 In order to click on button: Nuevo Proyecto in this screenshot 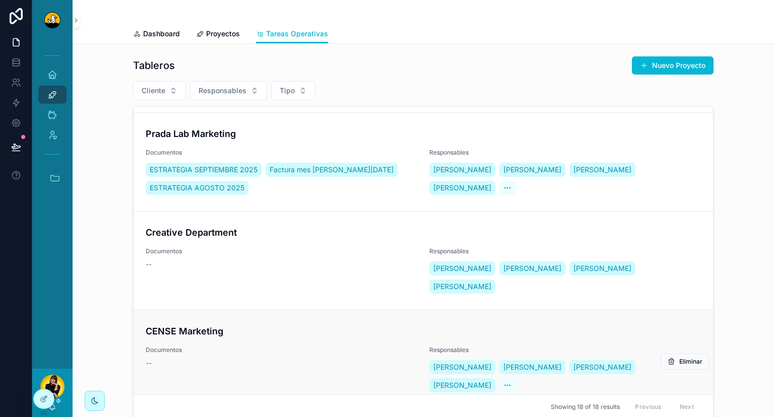, I will do `click(673, 65)`.